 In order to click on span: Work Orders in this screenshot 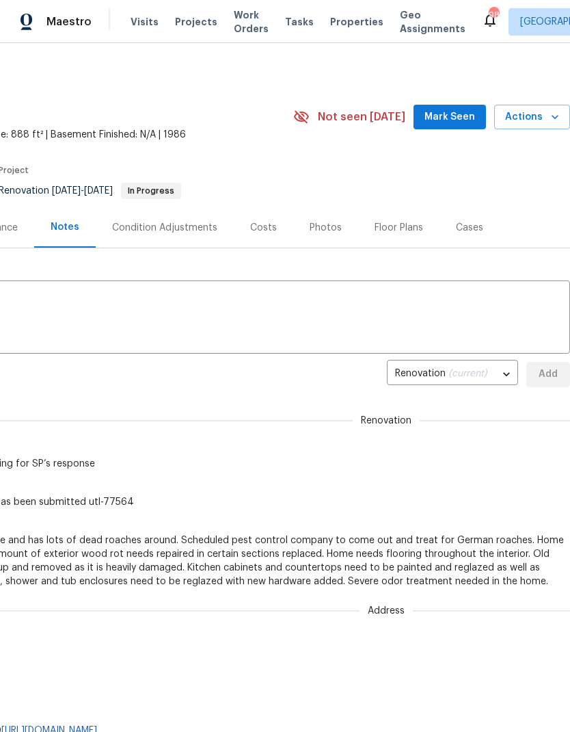, I will do `click(251, 22)`.